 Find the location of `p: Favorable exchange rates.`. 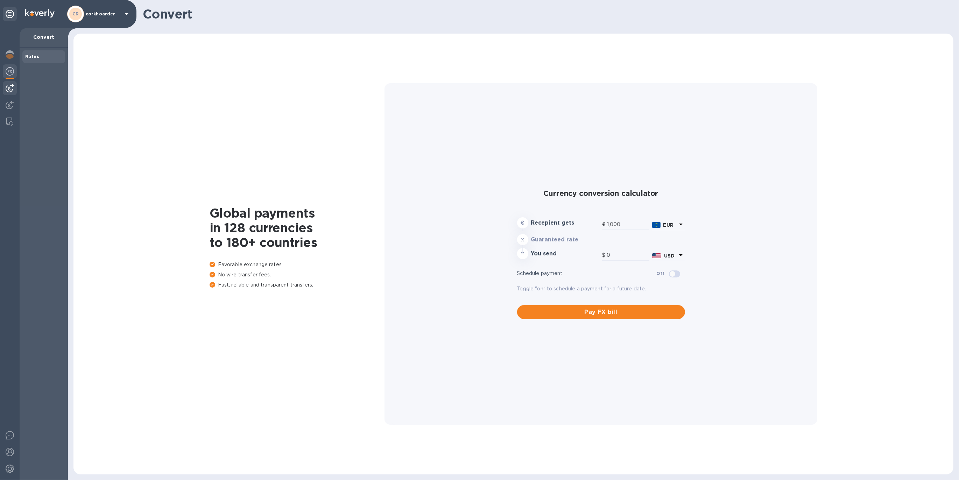

p: Favorable exchange rates. is located at coordinates (297, 265).